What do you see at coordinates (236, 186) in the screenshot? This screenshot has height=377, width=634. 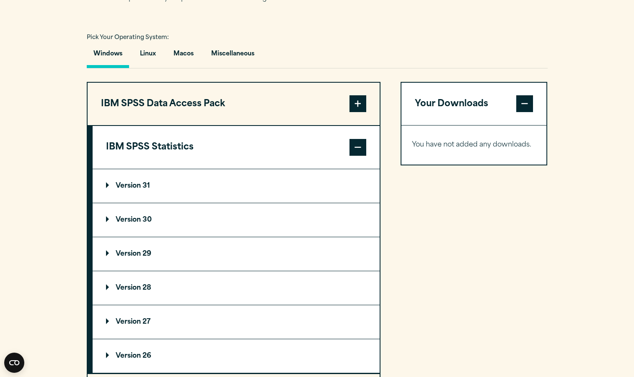 I see `summary: Version 31` at bounding box center [236, 186].